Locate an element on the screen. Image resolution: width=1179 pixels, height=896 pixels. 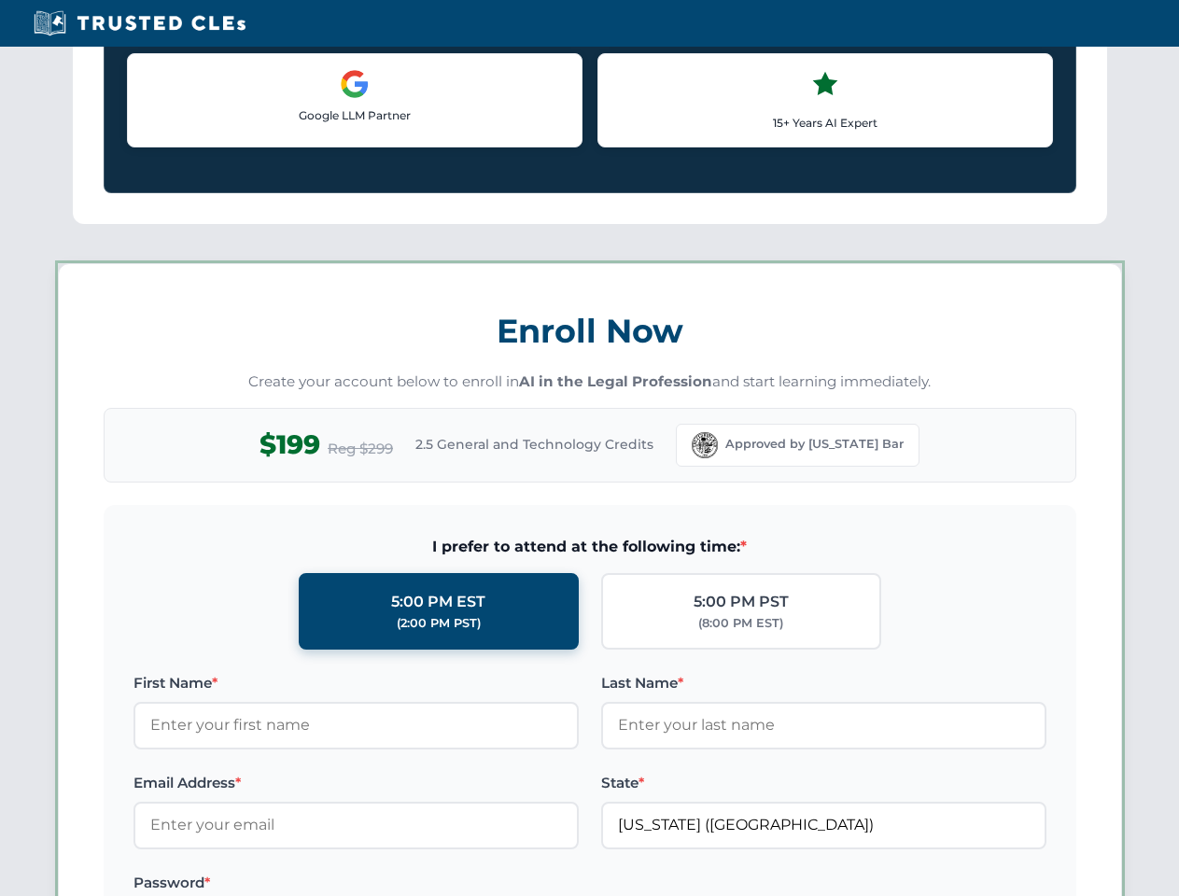
label: First Name is located at coordinates (356, 683).